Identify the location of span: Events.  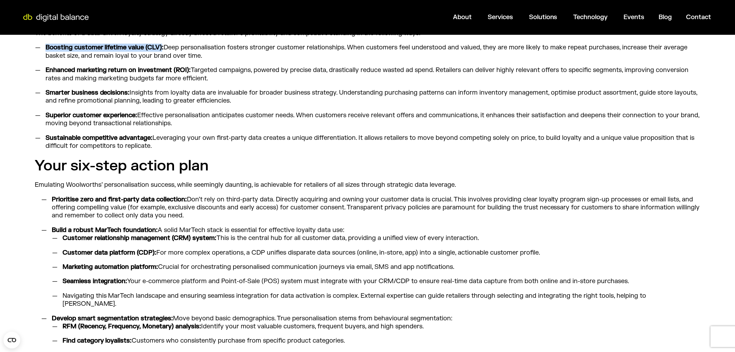
(635, 17).